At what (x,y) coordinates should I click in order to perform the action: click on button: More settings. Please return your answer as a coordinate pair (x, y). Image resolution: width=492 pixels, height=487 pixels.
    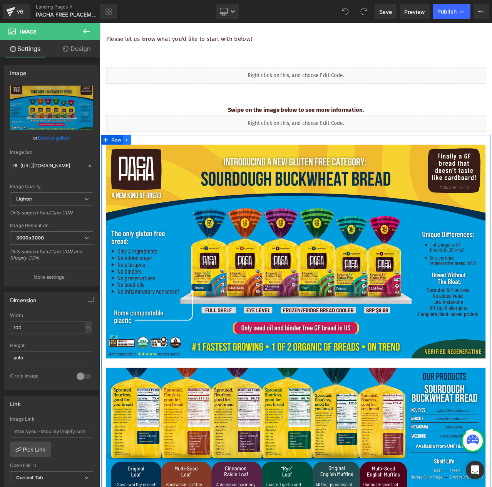
    Looking at the image, I should click on (50, 277).